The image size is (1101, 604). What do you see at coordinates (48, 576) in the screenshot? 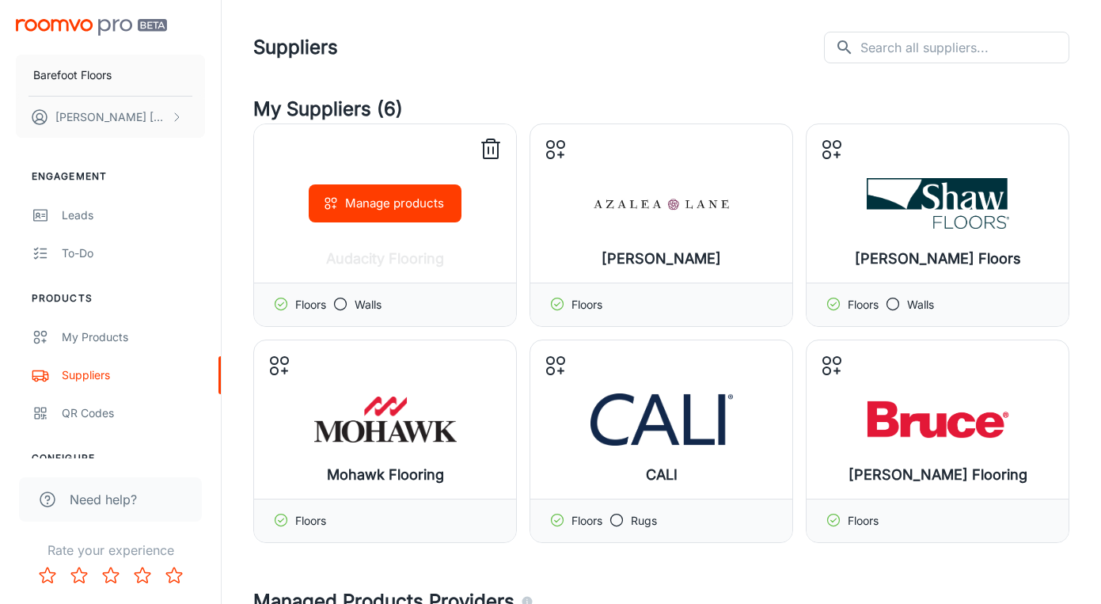
I see `button: Rate 1 star` at bounding box center [48, 576].